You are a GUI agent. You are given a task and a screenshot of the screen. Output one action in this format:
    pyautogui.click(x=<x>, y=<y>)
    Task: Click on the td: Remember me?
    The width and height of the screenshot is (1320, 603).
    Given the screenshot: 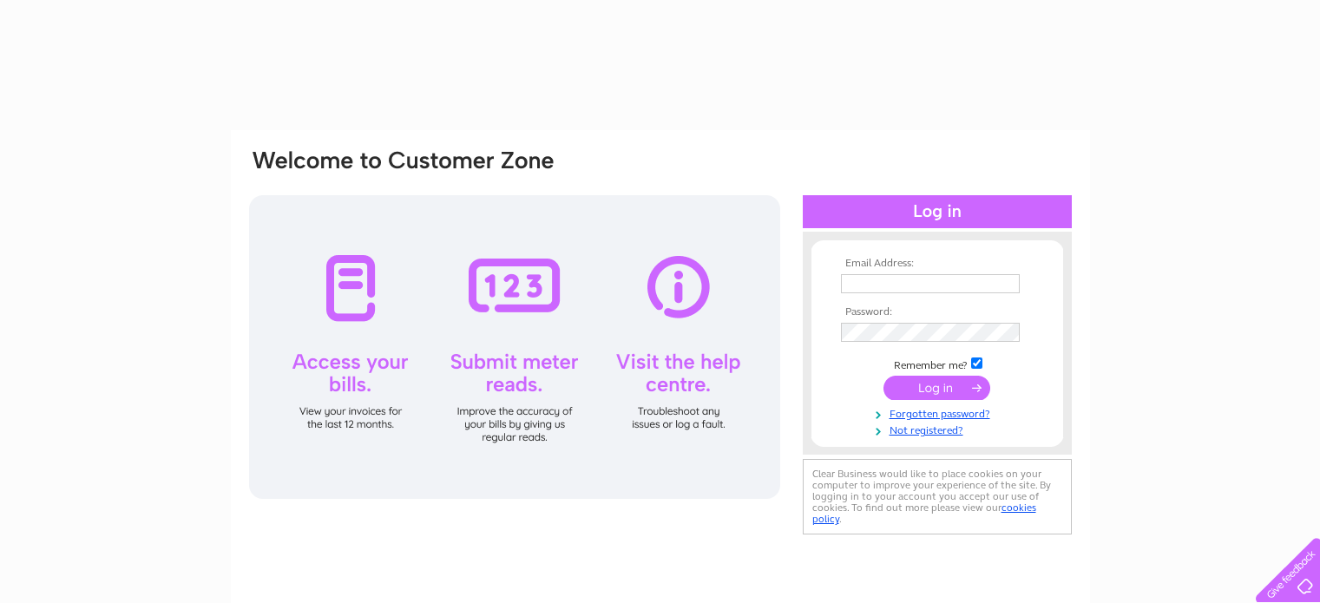 What is the action you would take?
    pyautogui.click(x=937, y=364)
    